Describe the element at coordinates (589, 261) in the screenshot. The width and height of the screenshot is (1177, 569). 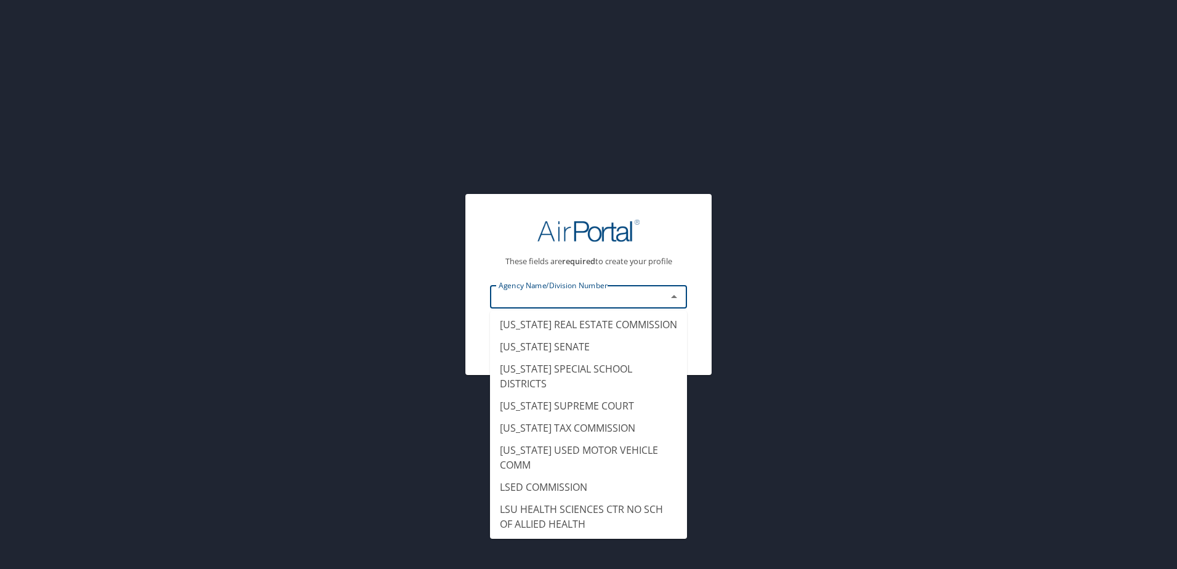
I see `p: These fields are to create your profile` at that location.